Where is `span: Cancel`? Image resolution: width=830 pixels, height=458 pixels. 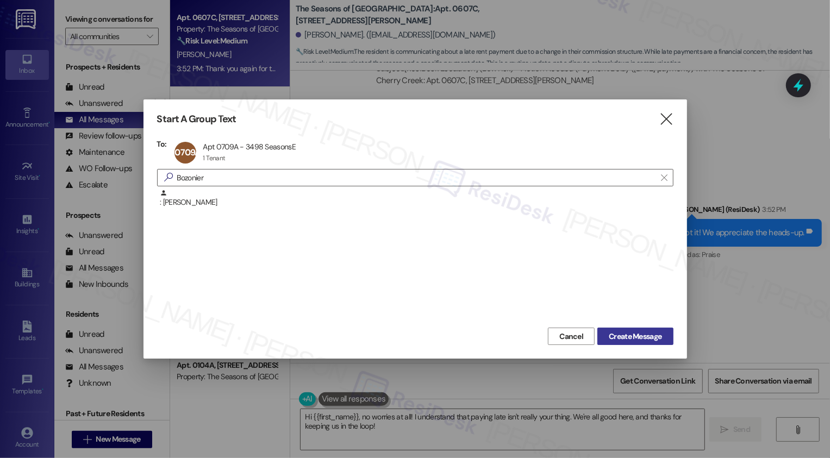 span: Cancel is located at coordinates (571, 336).